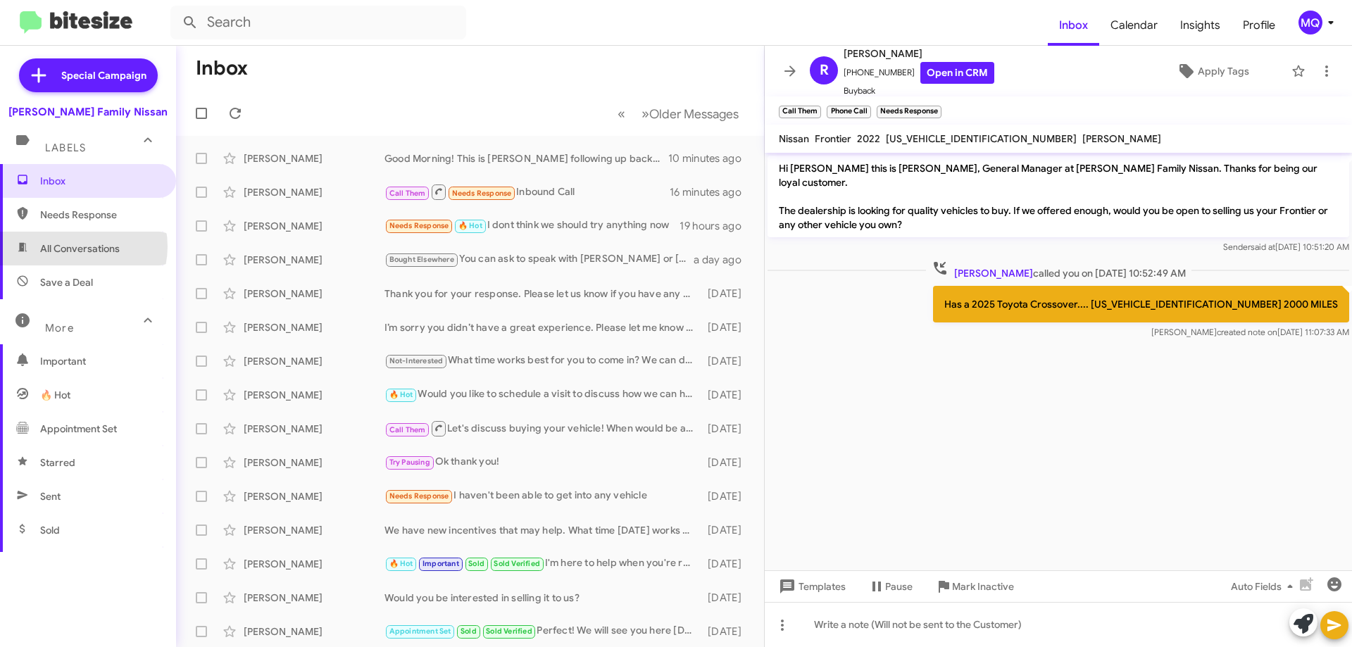 This screenshot has width=1352, height=647. I want to click on span: created note on, so click(1247, 332).